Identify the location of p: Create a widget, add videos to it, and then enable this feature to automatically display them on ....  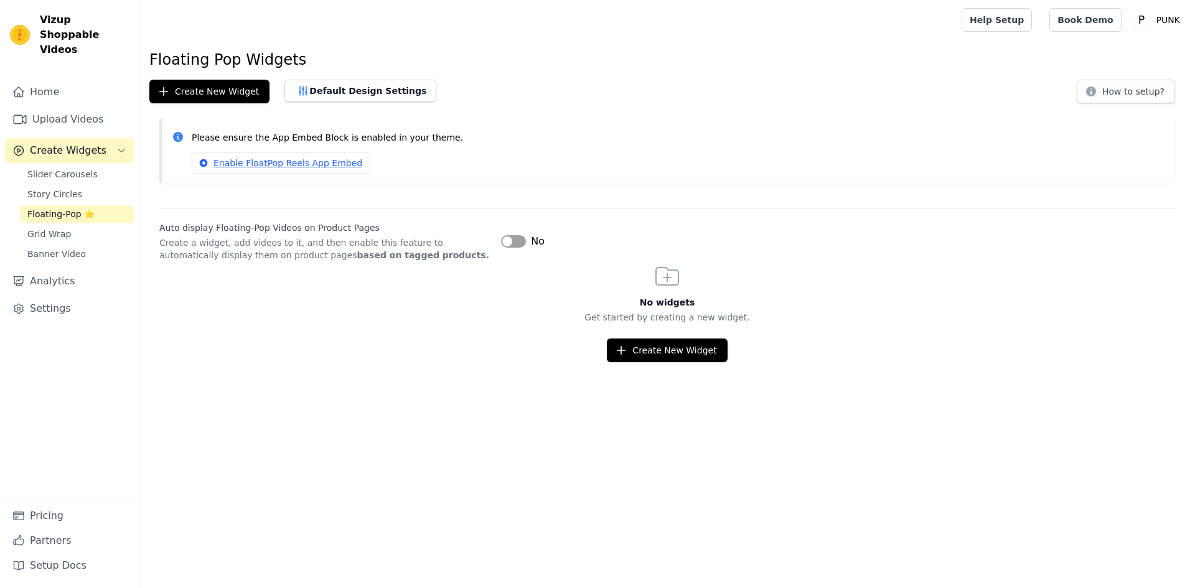
(325, 249).